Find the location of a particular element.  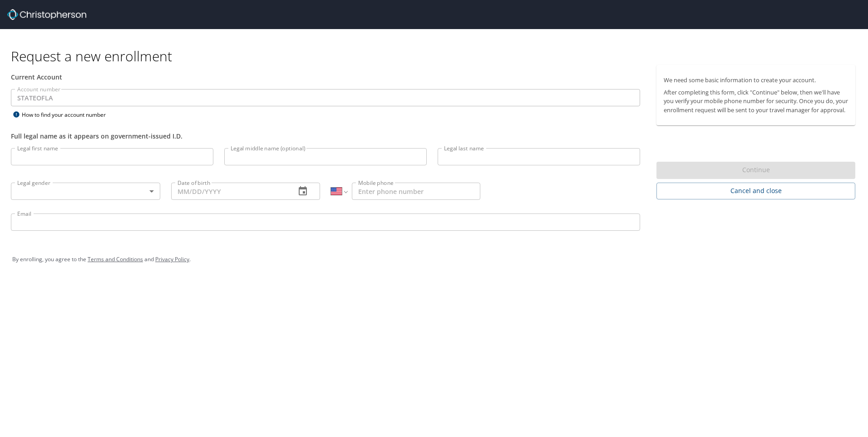

p: We need some basic information to create your account. is located at coordinates (756, 80).